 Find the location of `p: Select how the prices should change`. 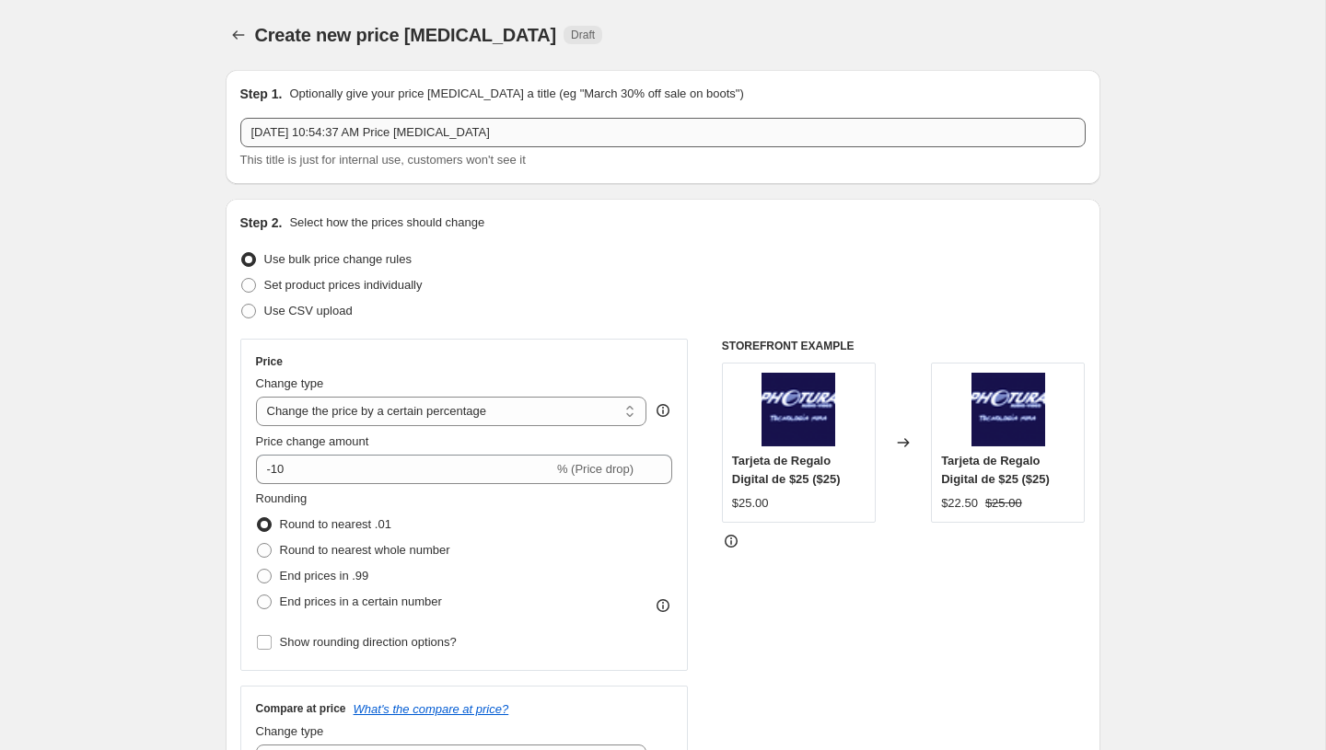

p: Select how the prices should change is located at coordinates (387, 223).